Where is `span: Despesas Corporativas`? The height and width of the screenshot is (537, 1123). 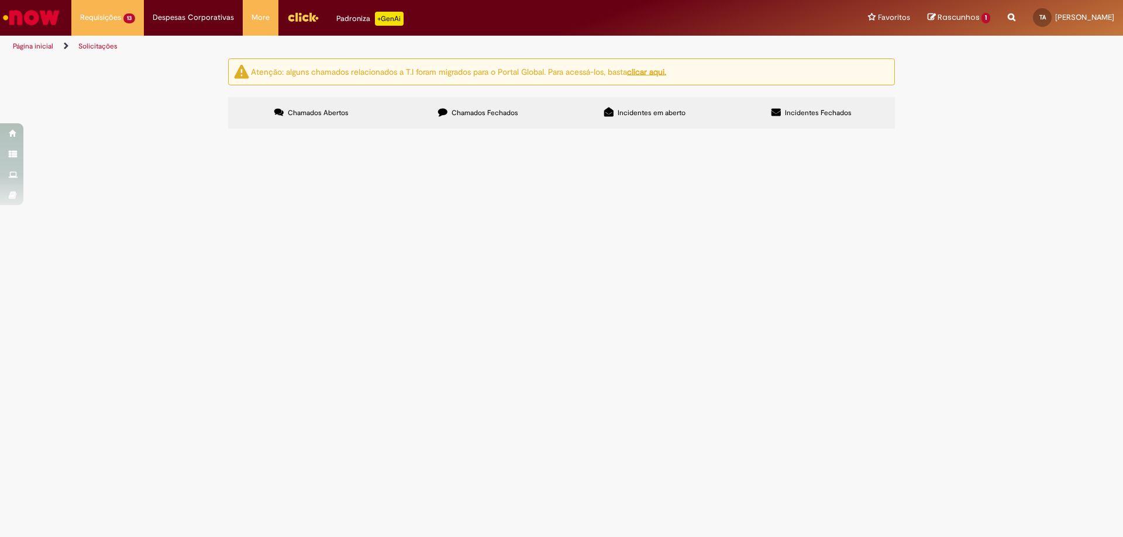 span: Despesas Corporativas is located at coordinates (193, 18).